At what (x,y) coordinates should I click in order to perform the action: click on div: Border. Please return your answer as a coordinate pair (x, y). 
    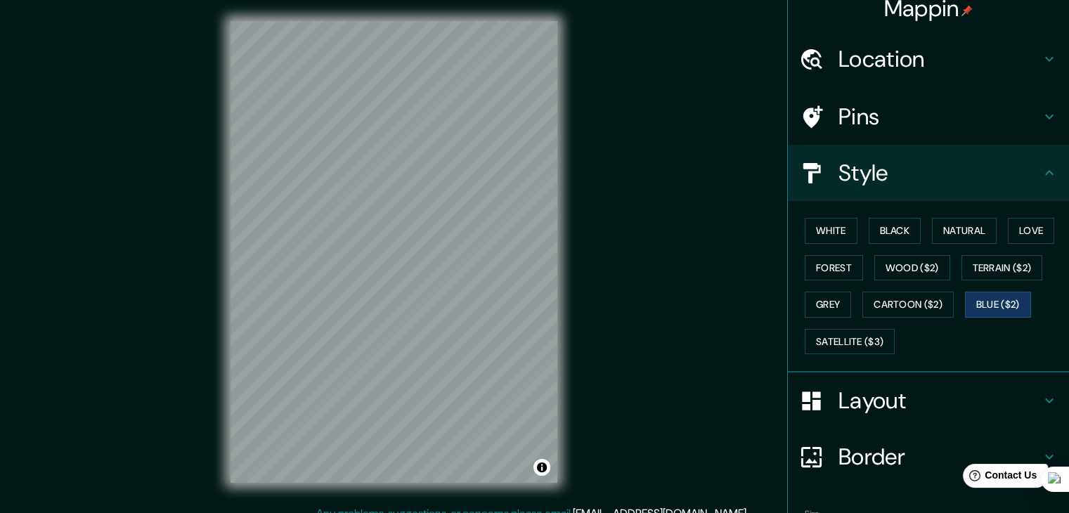
    Looking at the image, I should click on (929, 457).